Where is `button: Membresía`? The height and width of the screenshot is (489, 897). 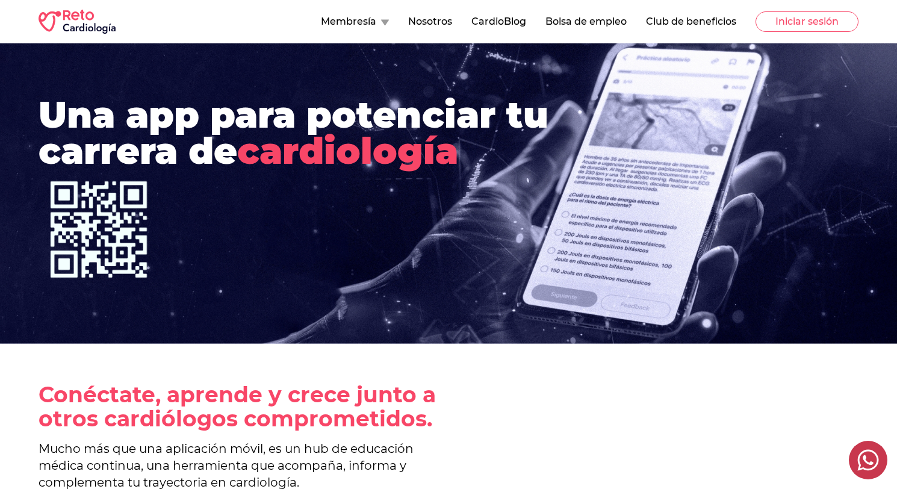 button: Membresía is located at coordinates (355, 22).